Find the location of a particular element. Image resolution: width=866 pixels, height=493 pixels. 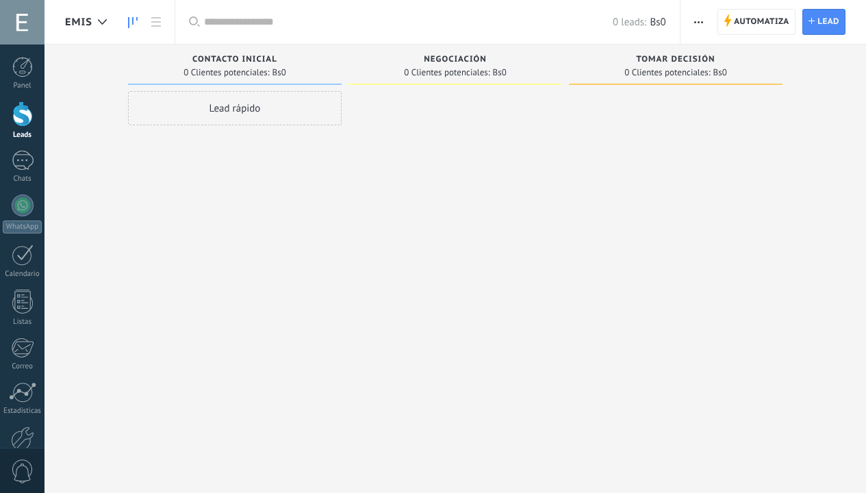

div: WhatsApp is located at coordinates (22, 226).